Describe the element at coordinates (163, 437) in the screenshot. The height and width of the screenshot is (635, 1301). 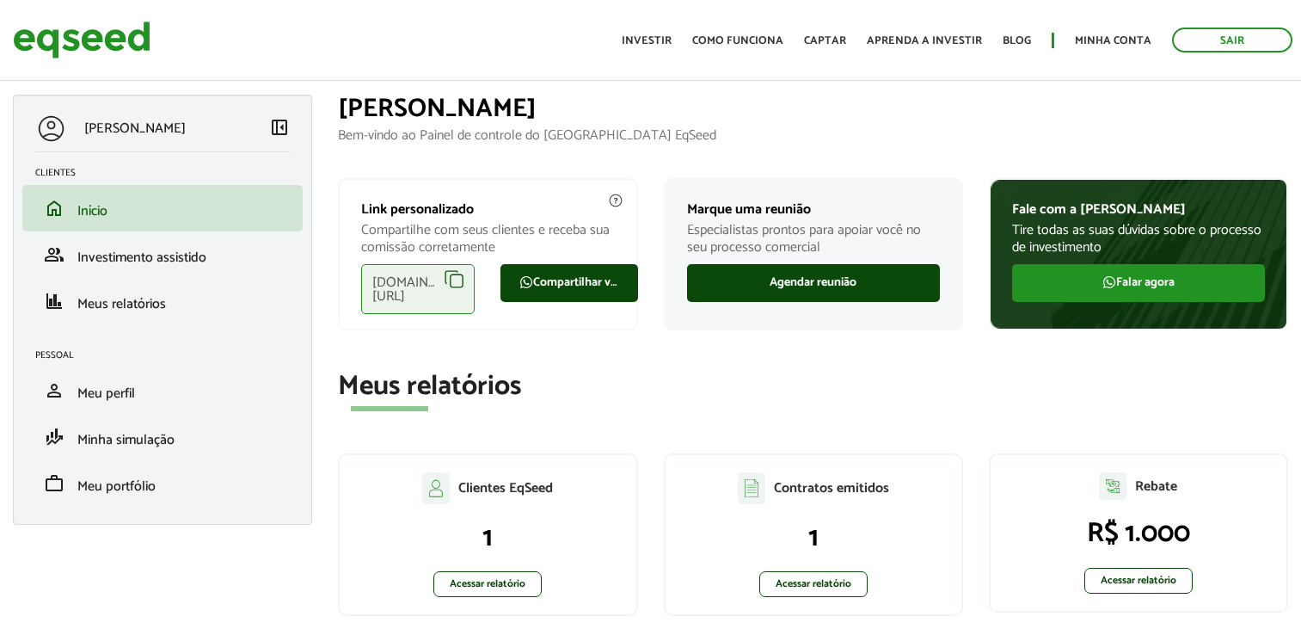
I see `a: finance_modeMinha simulação` at that location.